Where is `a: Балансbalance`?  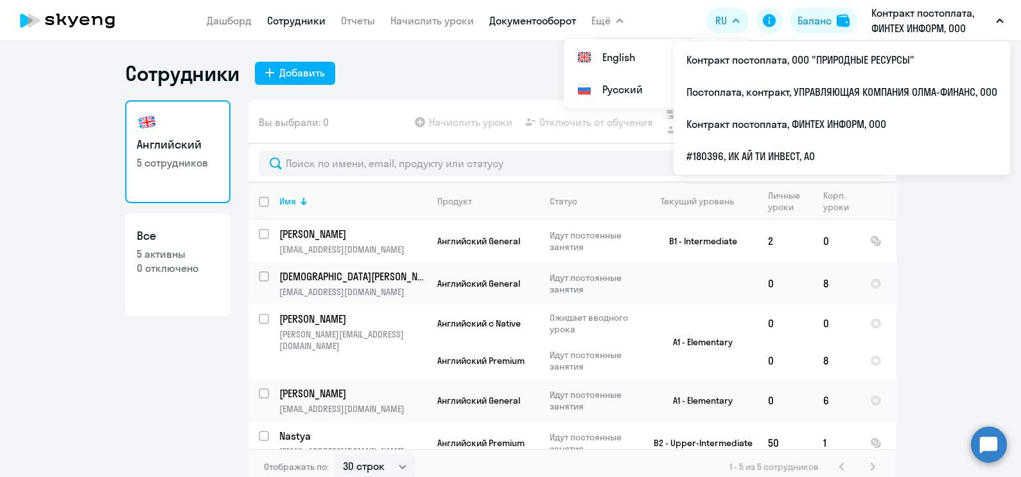
a: Балансbalance is located at coordinates (823, 21).